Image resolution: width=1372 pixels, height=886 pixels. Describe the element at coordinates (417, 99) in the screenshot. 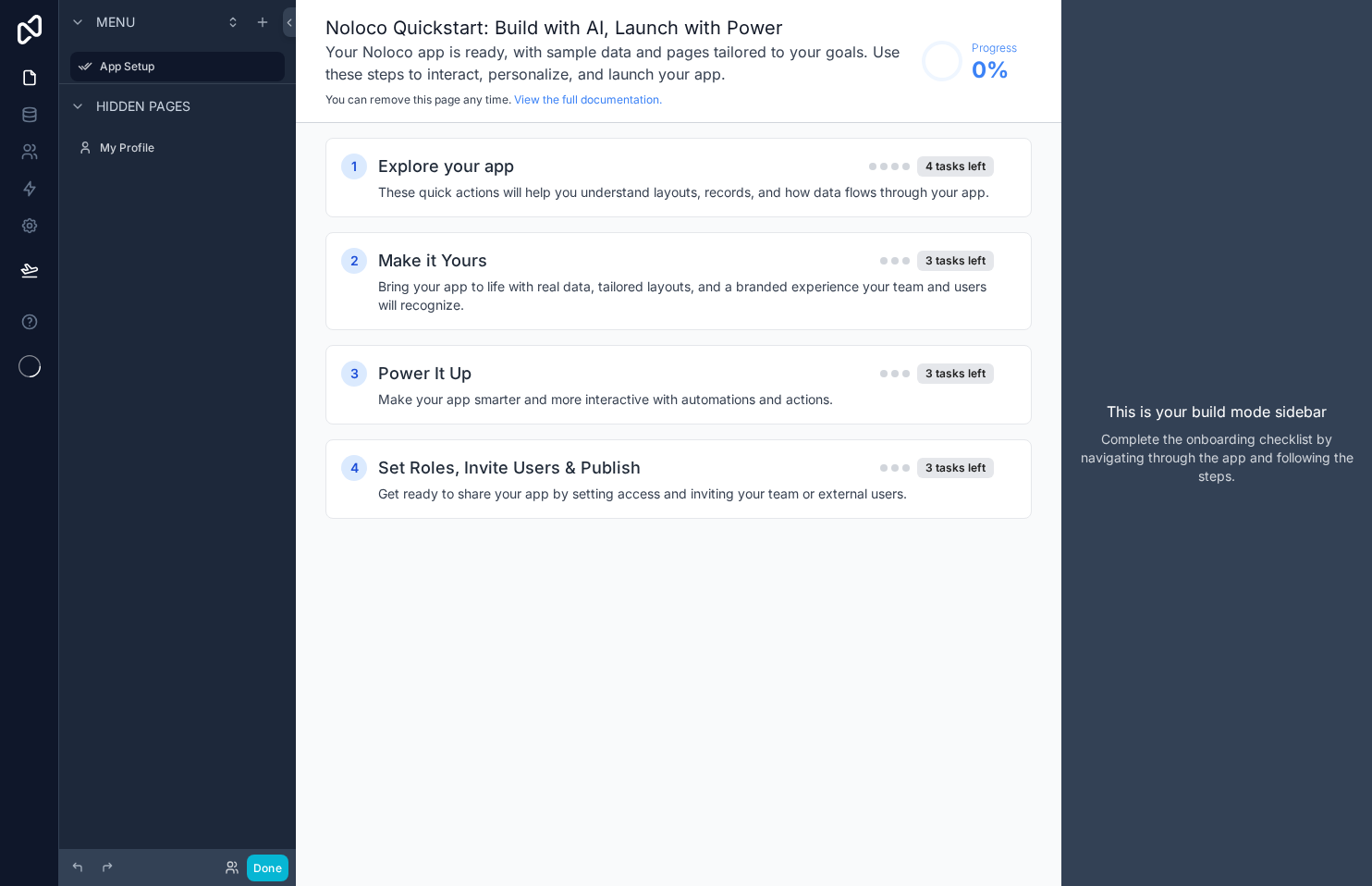

I see `span: You can remove this page any time.` at that location.